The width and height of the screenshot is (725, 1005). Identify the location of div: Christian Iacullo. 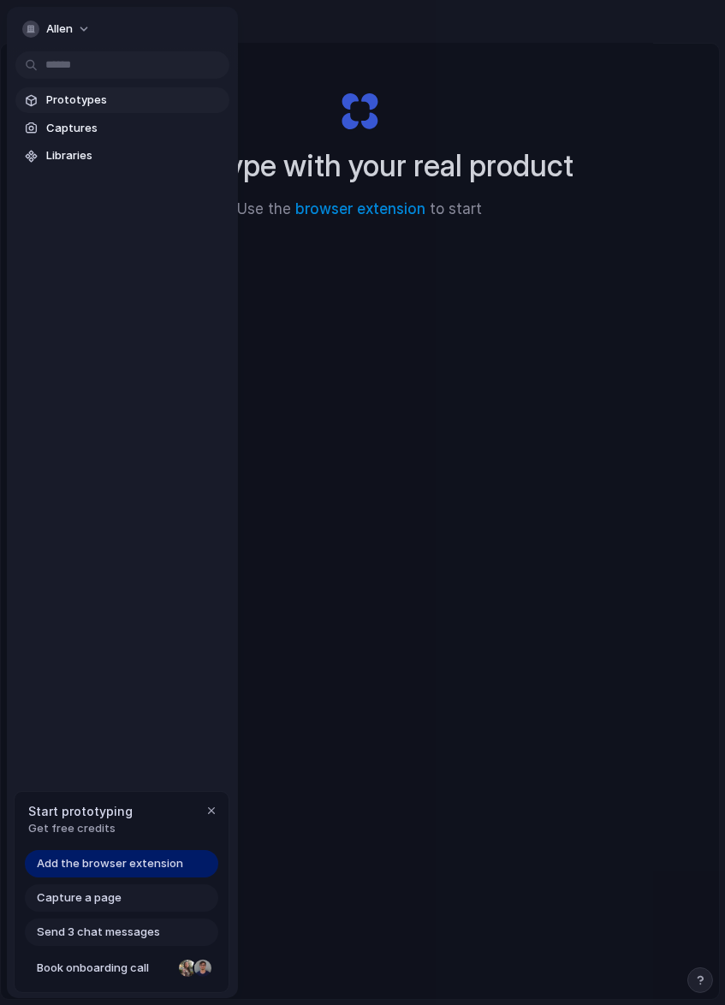
(203, 968).